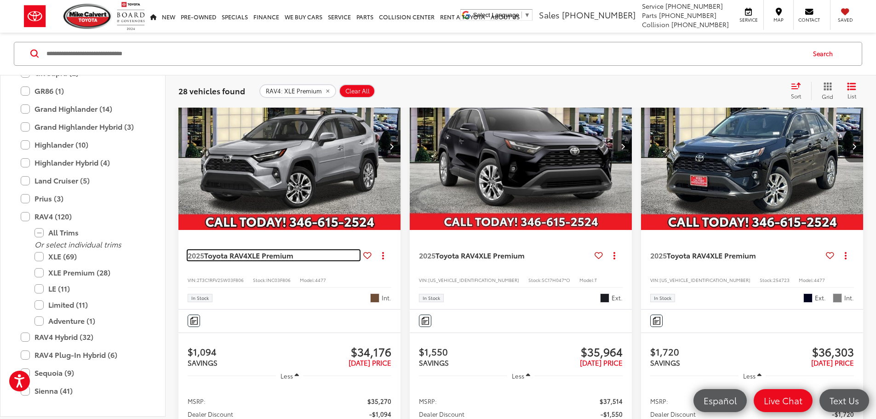  What do you see at coordinates (556, 280) in the screenshot?
I see `span: SC17H047*O` at bounding box center [556, 280].